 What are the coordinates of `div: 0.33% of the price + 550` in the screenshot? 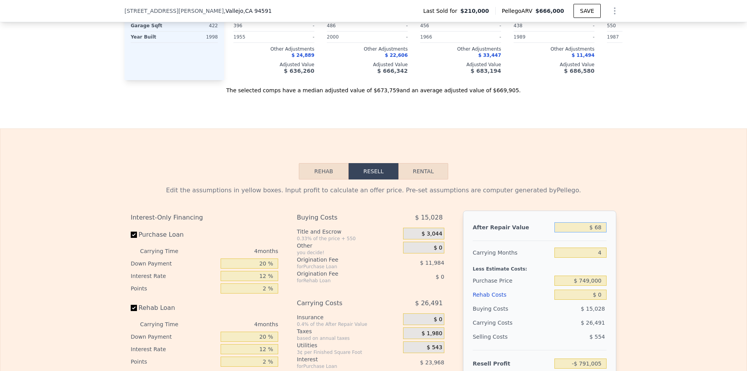 It's located at (348, 238).